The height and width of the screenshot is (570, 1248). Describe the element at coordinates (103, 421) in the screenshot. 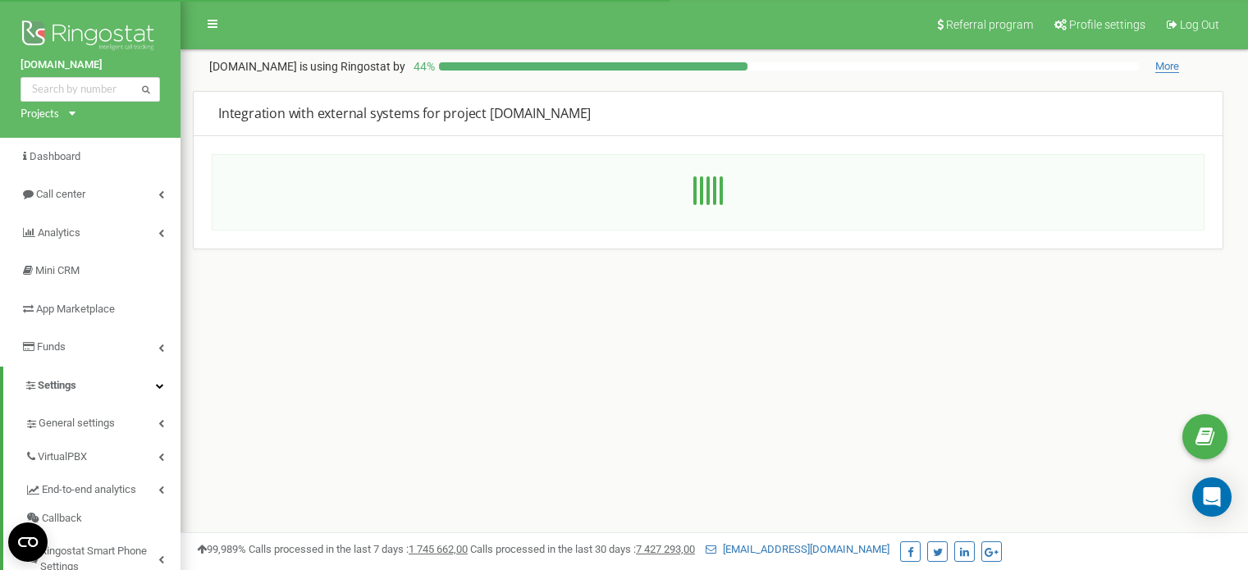

I see `a: General settings` at that location.